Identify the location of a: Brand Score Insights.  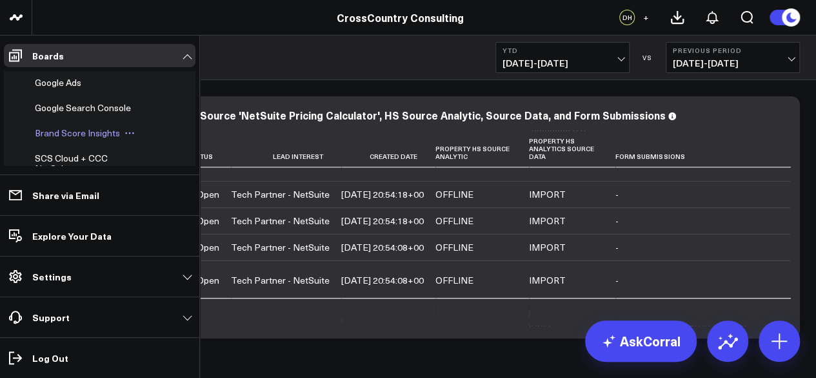
(77, 133).